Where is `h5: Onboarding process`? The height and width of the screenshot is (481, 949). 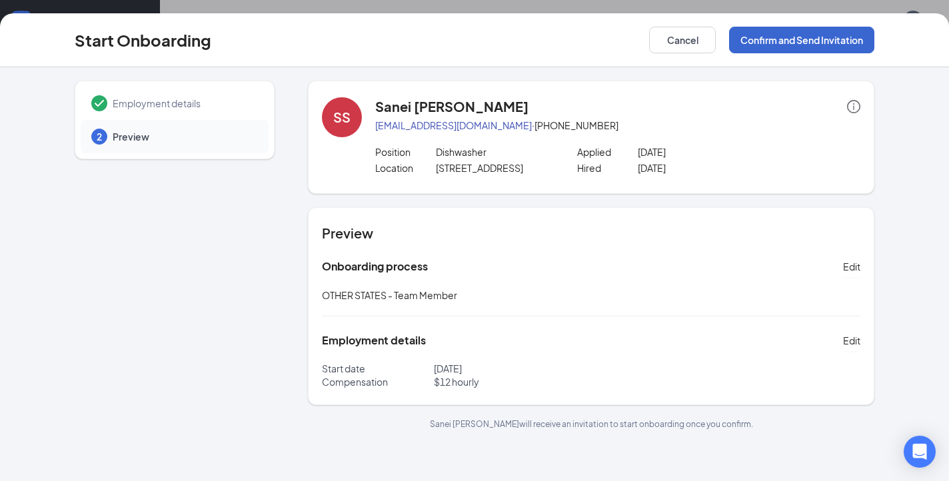 h5: Onboarding process is located at coordinates (374, 267).